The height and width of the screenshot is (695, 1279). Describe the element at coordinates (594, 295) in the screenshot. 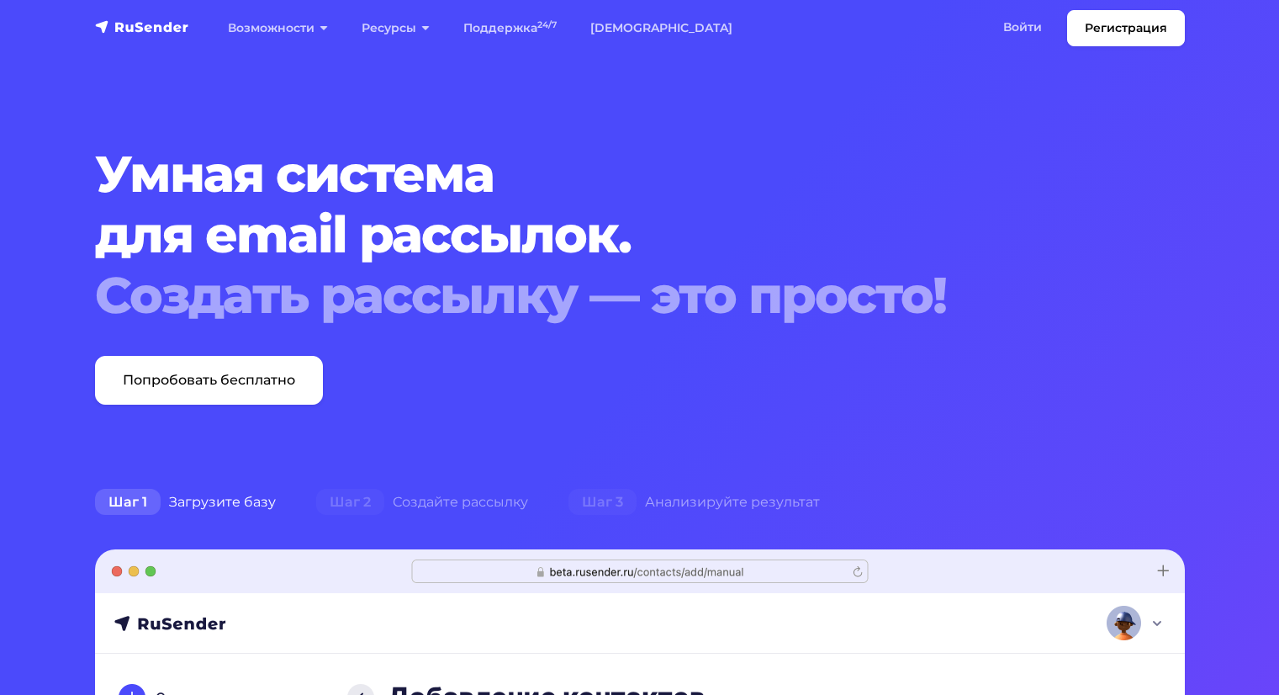

I see `div: Создать рассылку — это просто!` at that location.